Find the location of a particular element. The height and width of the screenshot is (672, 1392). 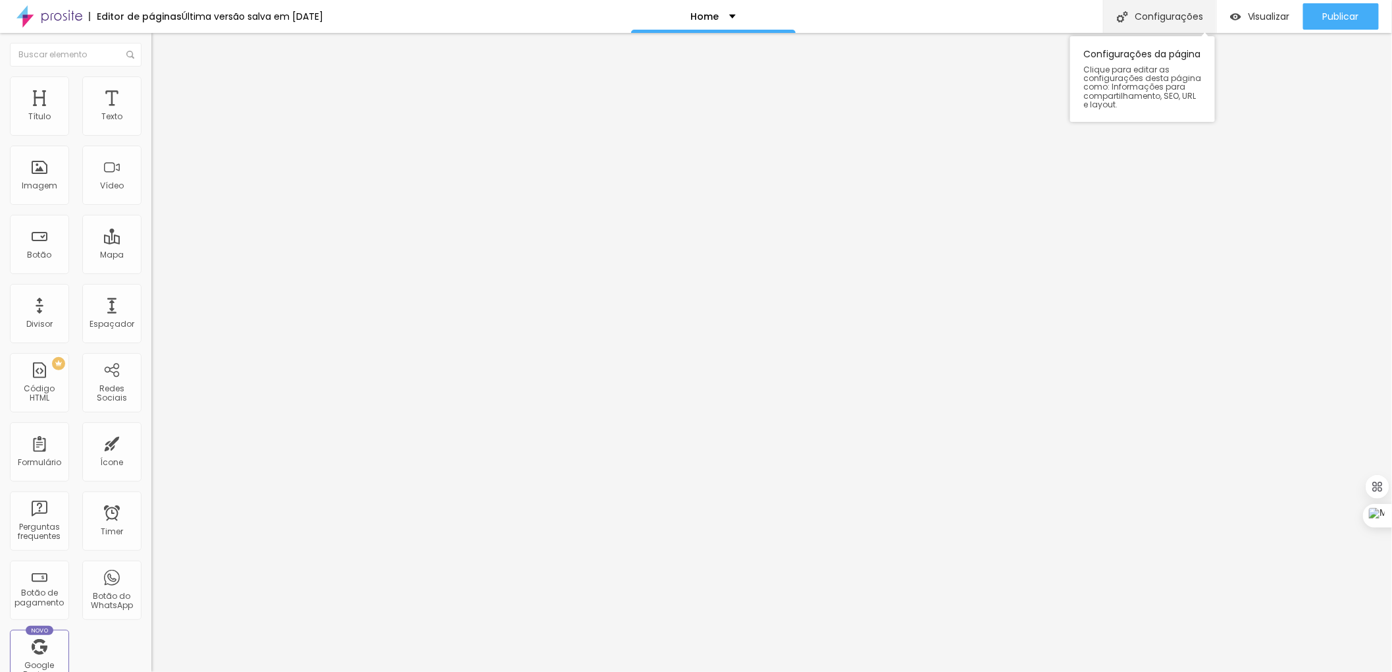

div: Texto is located at coordinates (112, 117).